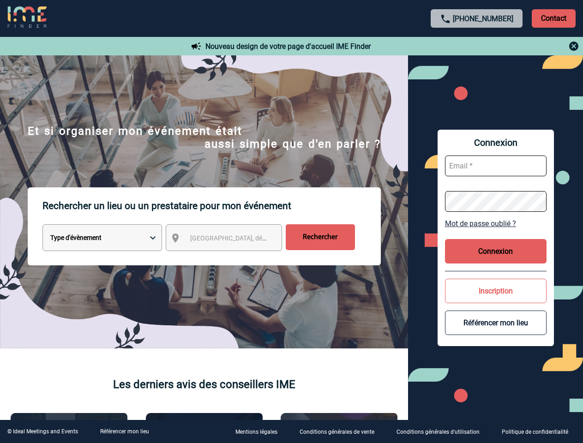  What do you see at coordinates (496, 143) in the screenshot?
I see `span: Connexion` at bounding box center [496, 143].